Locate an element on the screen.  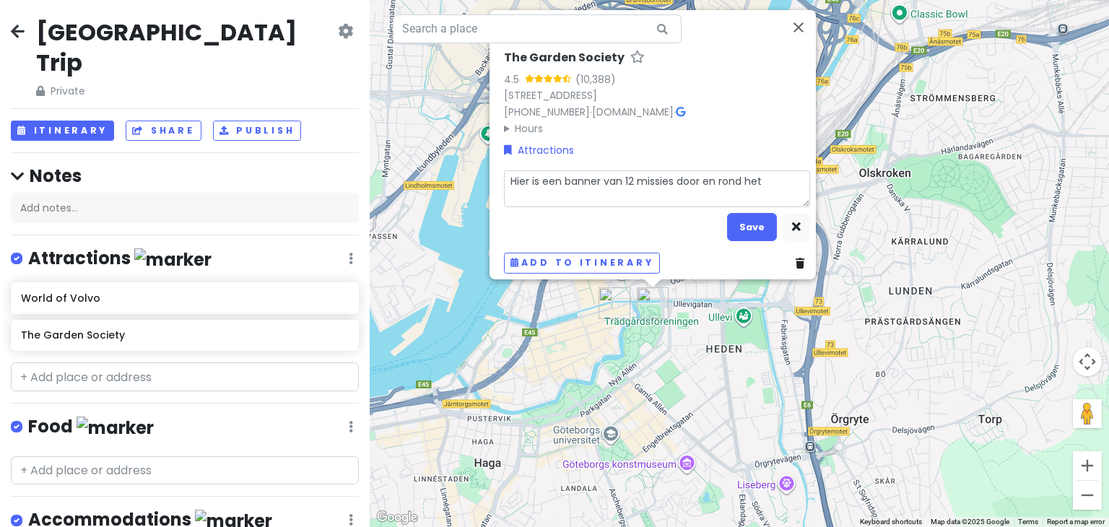
button: Close is located at coordinates (799, 27).